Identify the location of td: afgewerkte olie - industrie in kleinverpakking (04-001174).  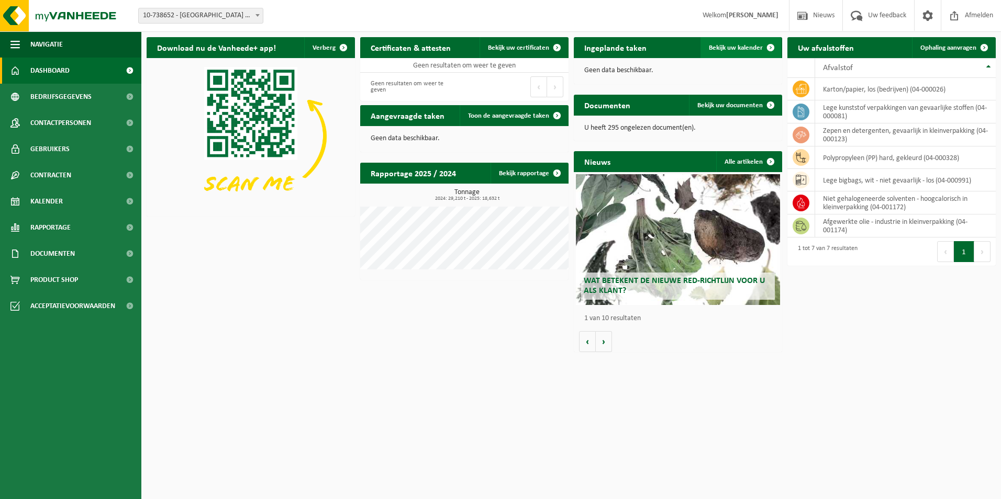
(905, 226).